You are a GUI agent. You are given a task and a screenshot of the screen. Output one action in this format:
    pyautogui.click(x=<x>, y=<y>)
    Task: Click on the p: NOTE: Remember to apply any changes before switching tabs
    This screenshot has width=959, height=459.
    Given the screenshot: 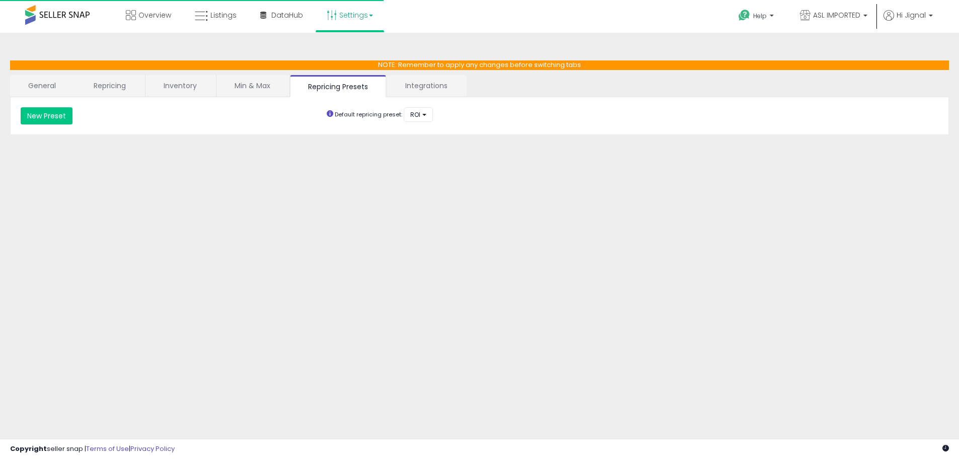 What is the action you would take?
    pyautogui.click(x=479, y=65)
    